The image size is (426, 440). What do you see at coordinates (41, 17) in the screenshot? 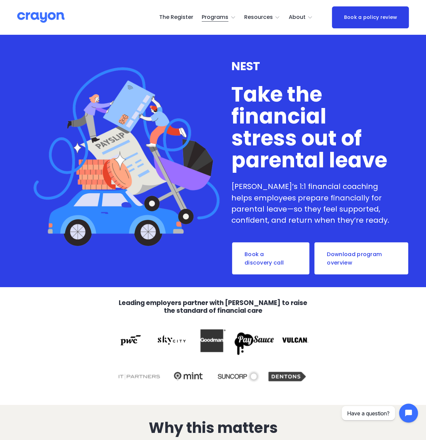
I see `img: Crayon` at bounding box center [41, 17].